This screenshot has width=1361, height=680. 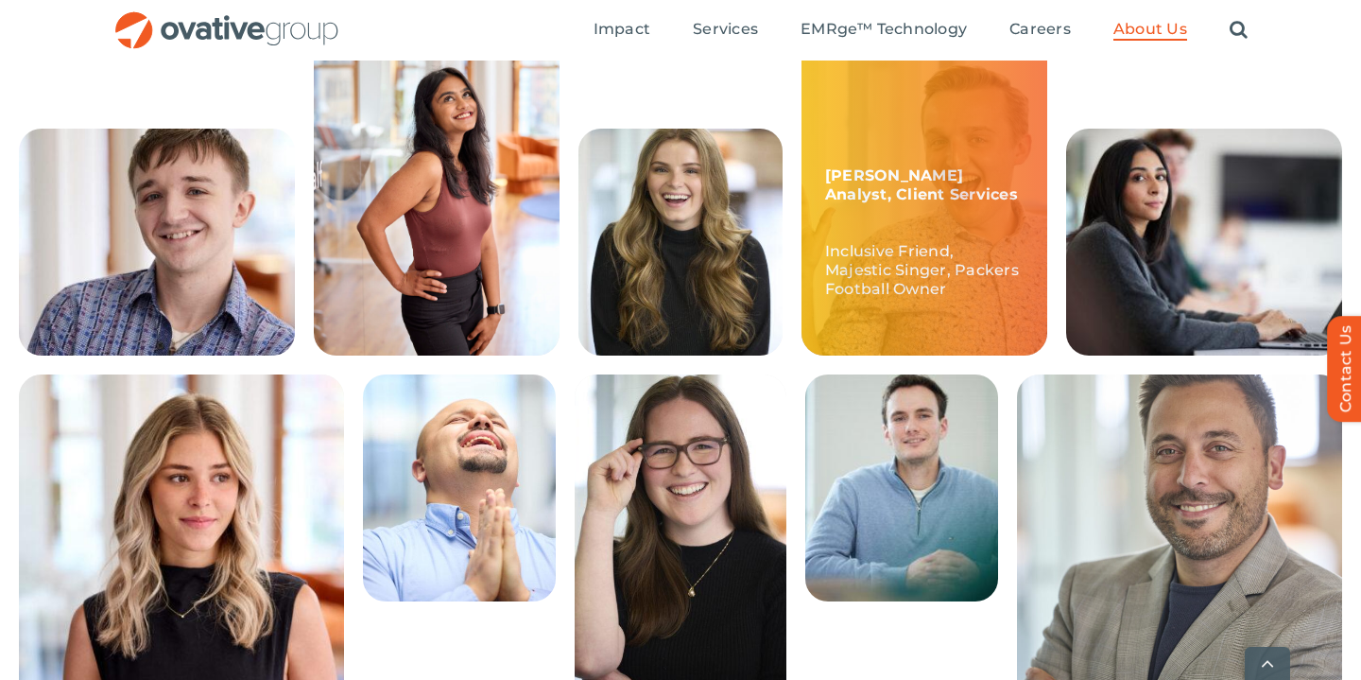 What do you see at coordinates (1040, 29) in the screenshot?
I see `span: Careers` at bounding box center [1040, 29].